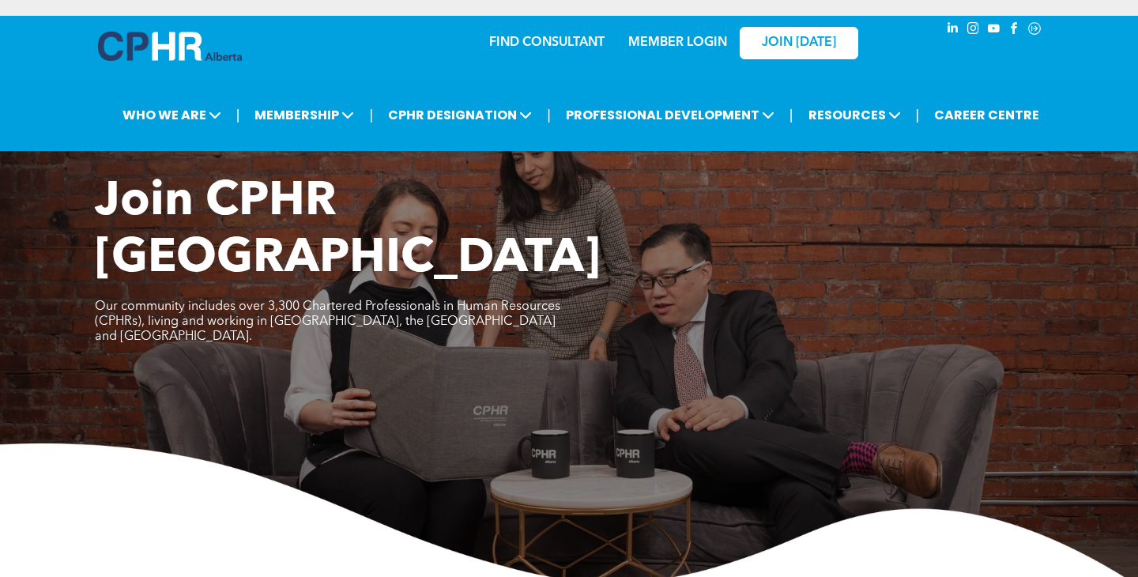  Describe the element at coordinates (855, 115) in the screenshot. I see `span: RESOURCES` at that location.